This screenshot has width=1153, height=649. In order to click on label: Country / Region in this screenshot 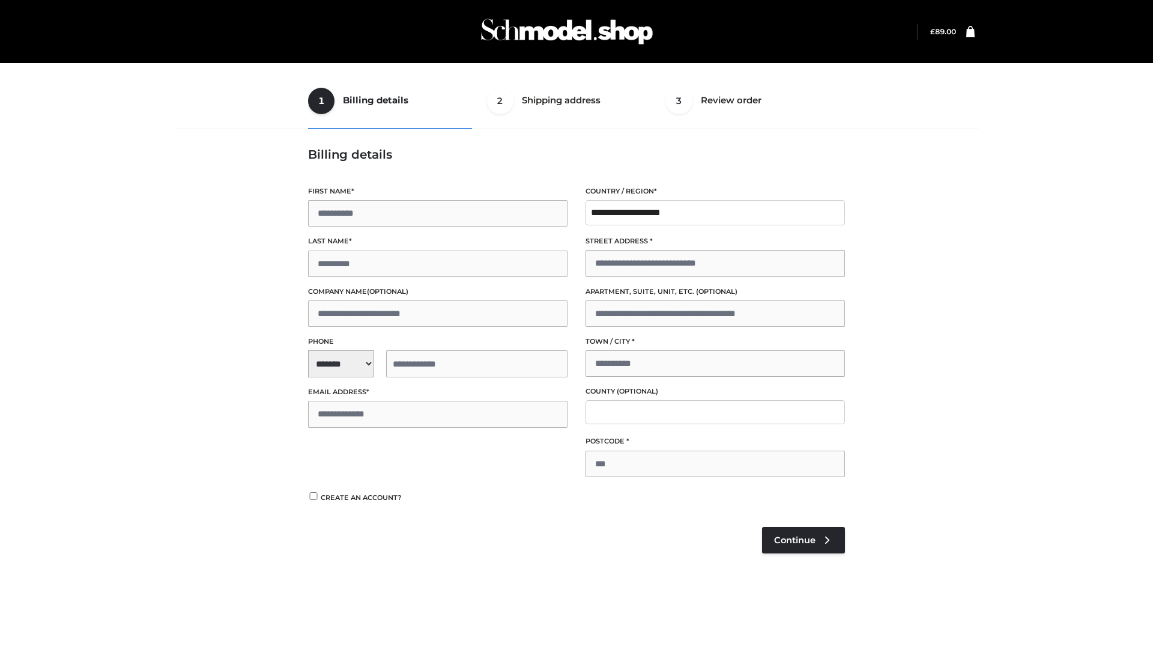, I will do `click(716, 191)`.